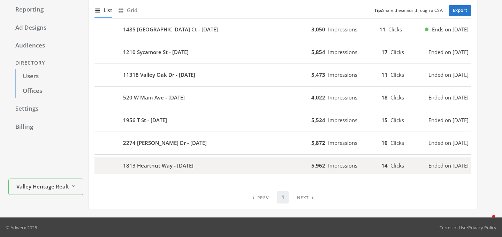  I want to click on b: Tip:, so click(378, 10).